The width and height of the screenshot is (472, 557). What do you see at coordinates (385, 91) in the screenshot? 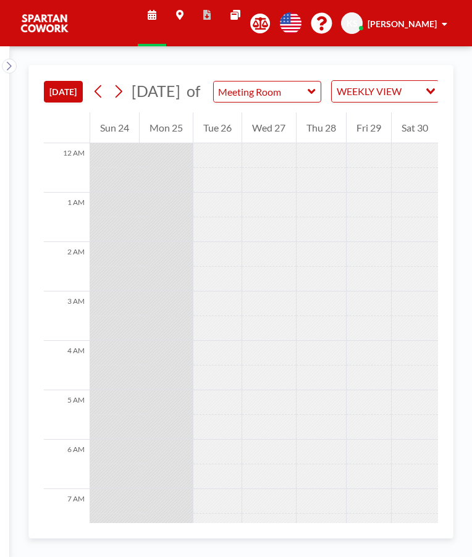
I see `div: Search for option` at bounding box center [385, 91].